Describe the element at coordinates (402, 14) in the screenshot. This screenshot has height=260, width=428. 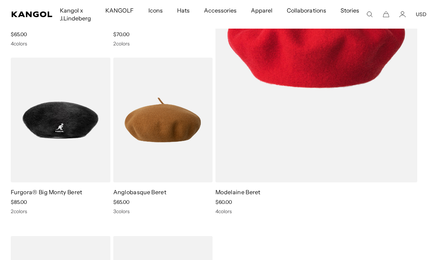
I see `a: Account` at that location.